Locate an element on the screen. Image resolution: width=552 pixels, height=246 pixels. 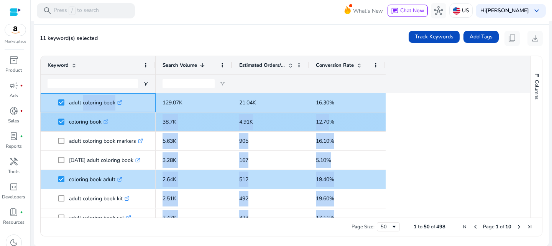
span: 2.64K is located at coordinates (169, 179).